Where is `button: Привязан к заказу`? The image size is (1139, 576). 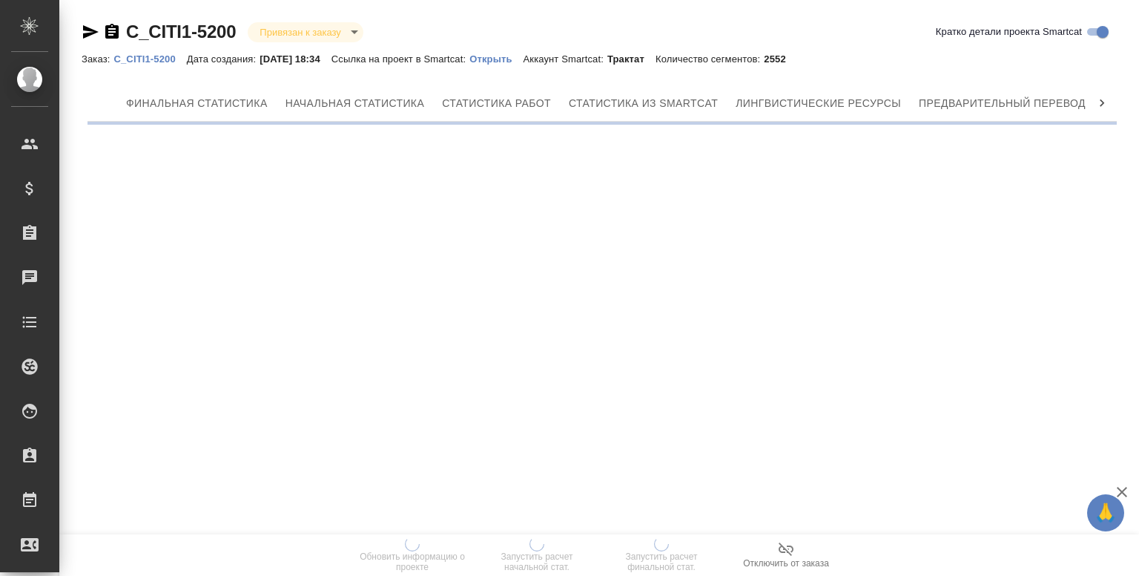
button: Привязан к заказу is located at coordinates (300, 32).